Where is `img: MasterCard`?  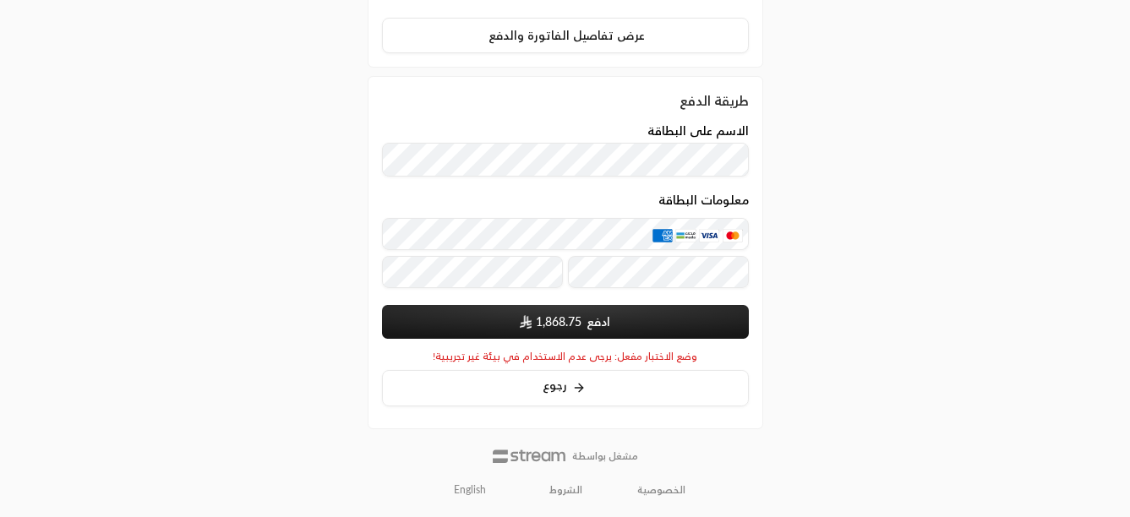 img: MasterCard is located at coordinates (733, 235).